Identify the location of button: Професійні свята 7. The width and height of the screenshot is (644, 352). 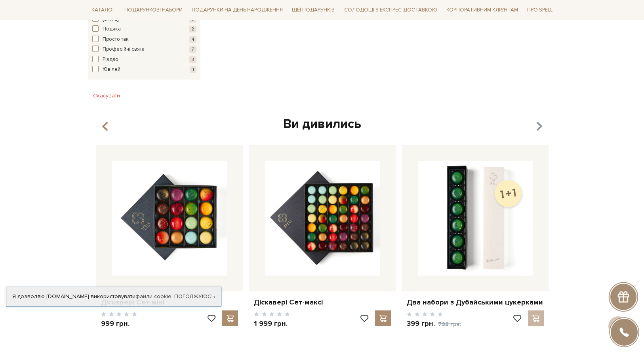
(144, 50).